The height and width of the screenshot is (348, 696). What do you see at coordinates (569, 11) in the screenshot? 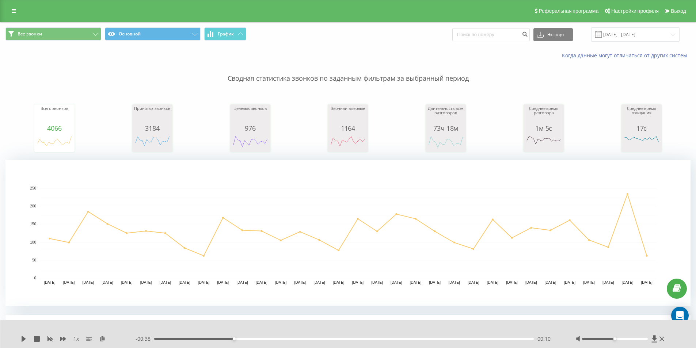
I see `span: Реферальная программа` at bounding box center [569, 11].